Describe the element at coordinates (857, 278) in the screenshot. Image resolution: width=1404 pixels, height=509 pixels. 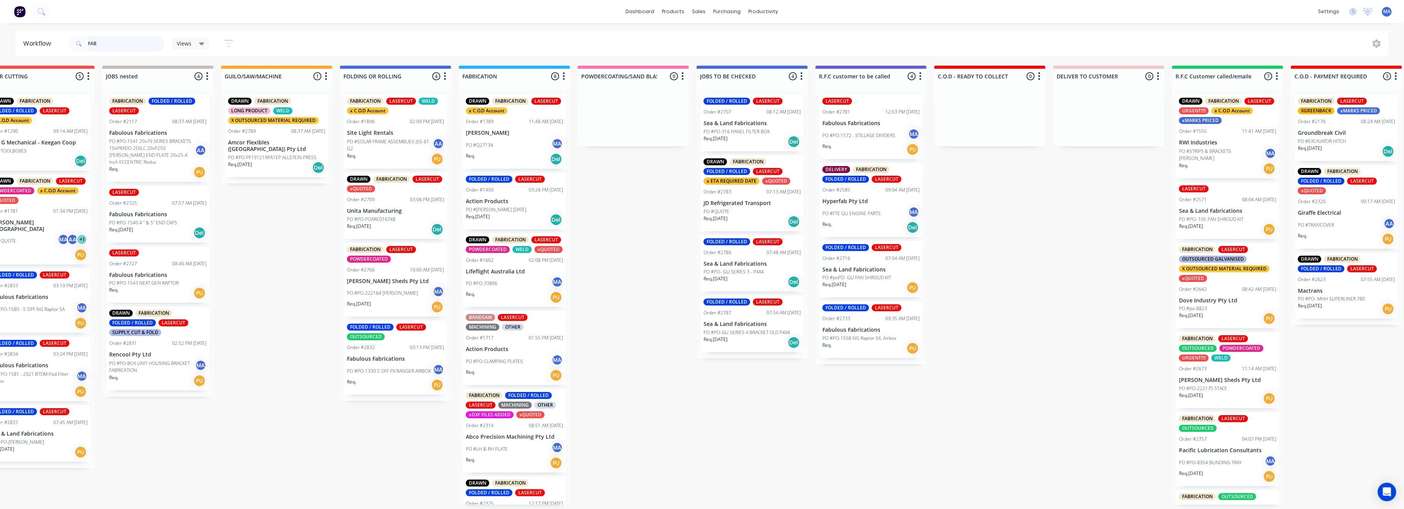
I see `p: PO #poPO- GU FAN SHROUD KIT` at that location.